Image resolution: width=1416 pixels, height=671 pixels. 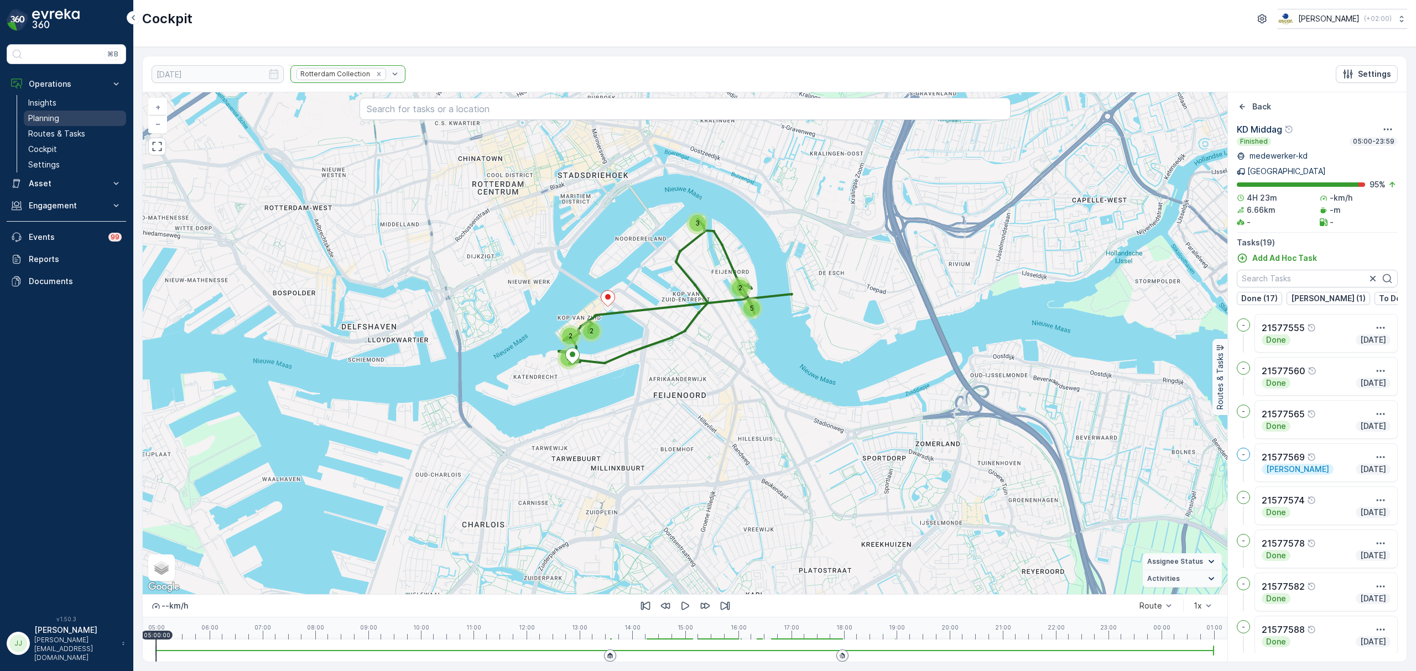 I want to click on p: 12:00, so click(x=526, y=628).